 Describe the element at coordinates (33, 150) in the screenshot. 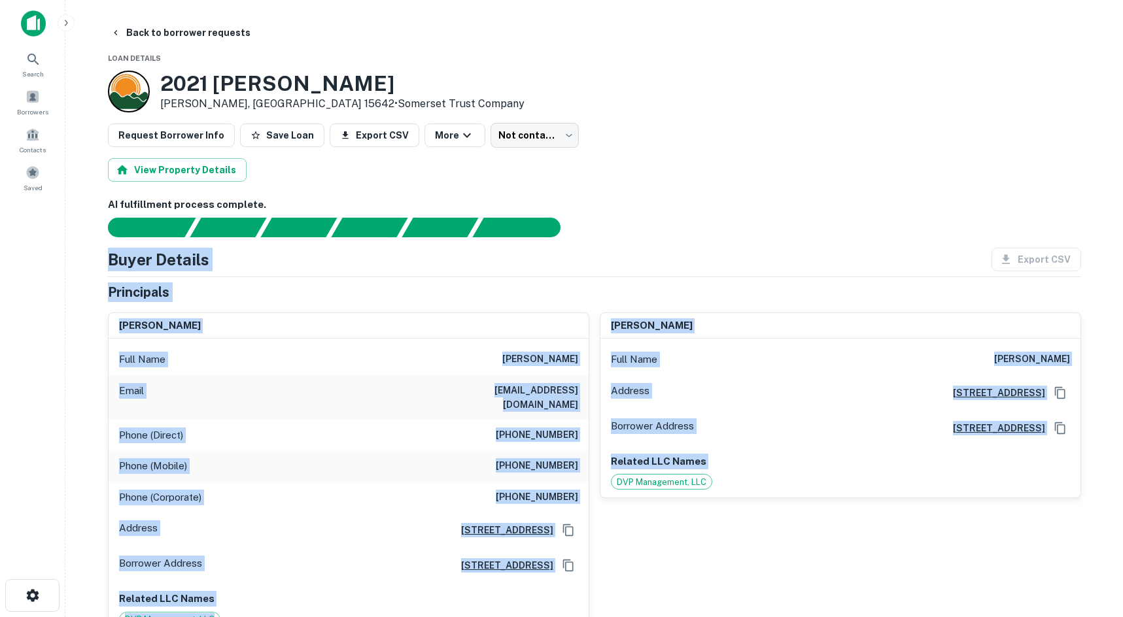

I see `span: Contacts` at that location.